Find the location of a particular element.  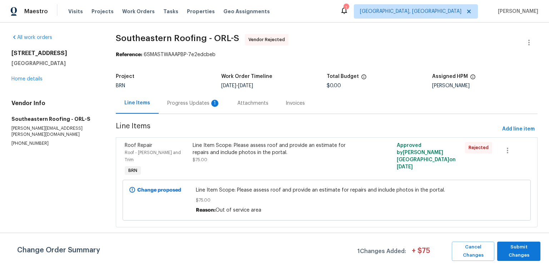

span: Cancel Changes is located at coordinates (473, 251).